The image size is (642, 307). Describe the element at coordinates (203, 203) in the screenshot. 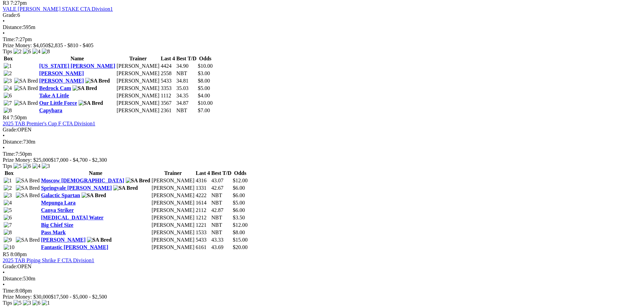

I see `td: 1614` at that location.